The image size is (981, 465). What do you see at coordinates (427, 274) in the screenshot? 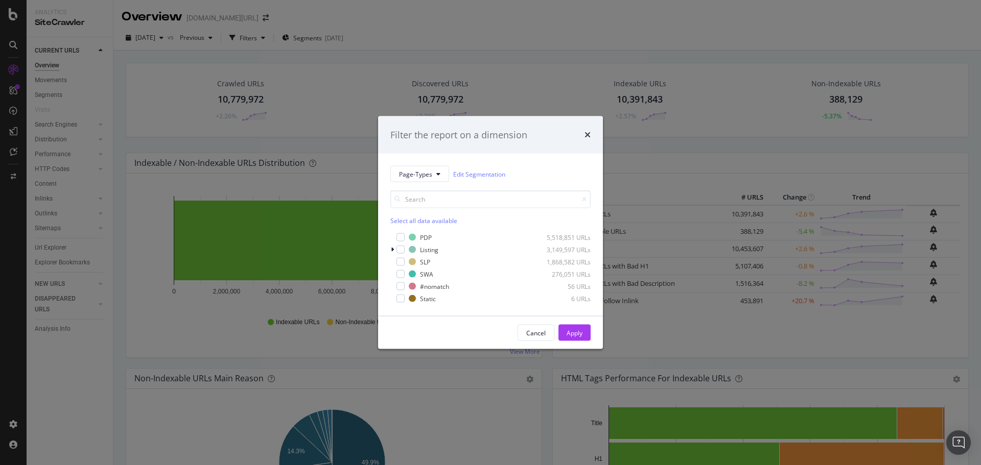
I see `div: SWA` at bounding box center [427, 274].